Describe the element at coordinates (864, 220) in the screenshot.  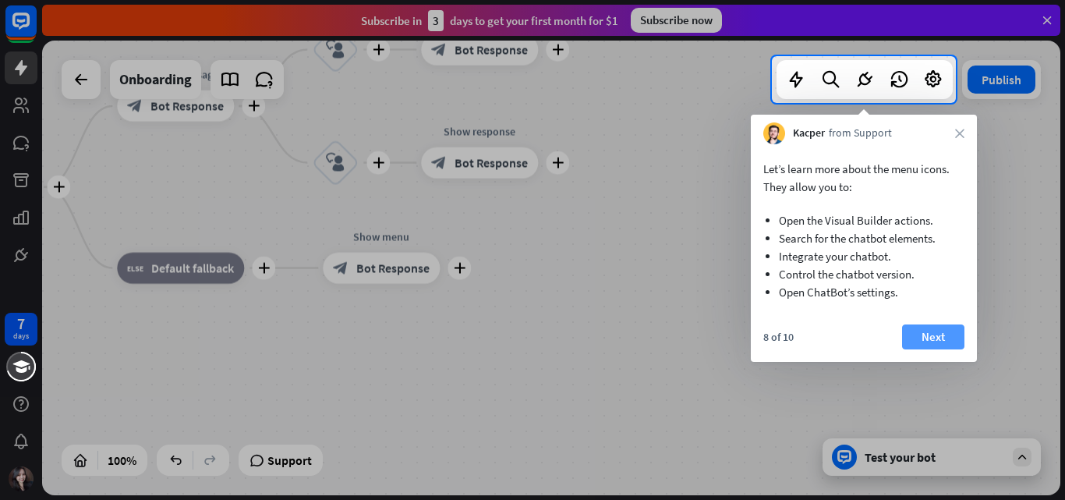
I see `li: Open the Visual Builder actions.` at that location.